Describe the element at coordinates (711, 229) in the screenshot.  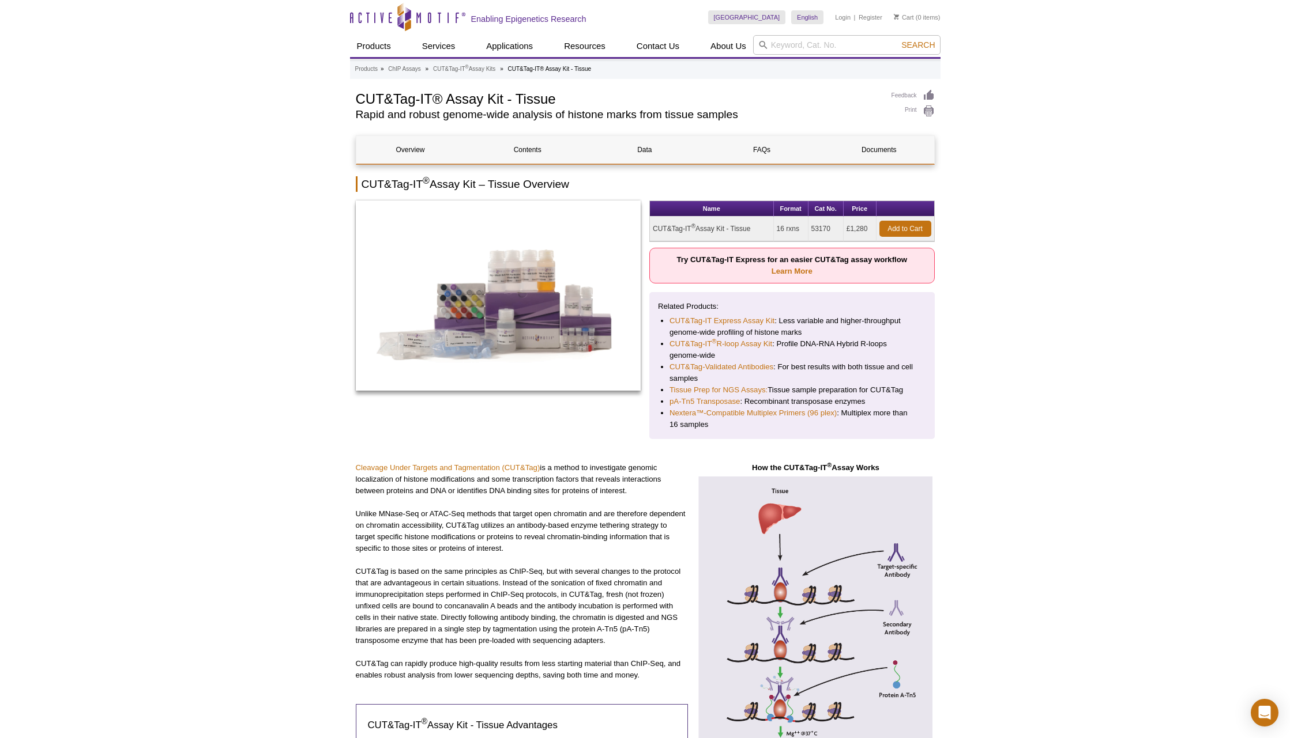
I see `td: CUT&Tag-IT Assay Kit - Tissue` at that location.